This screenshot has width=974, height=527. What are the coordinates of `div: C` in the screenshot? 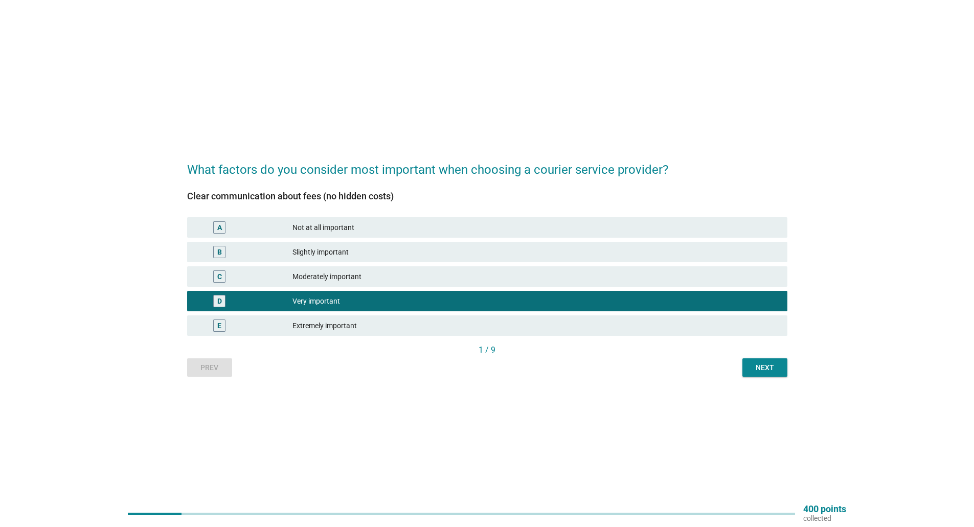 It's located at (219, 277).